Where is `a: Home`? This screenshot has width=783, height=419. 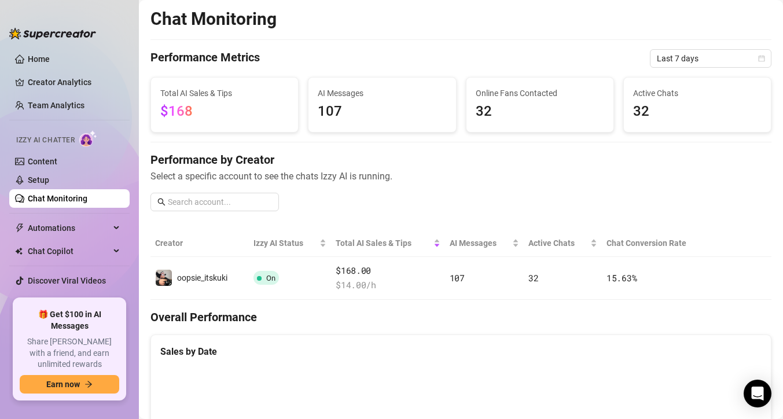 a: Home is located at coordinates (39, 59).